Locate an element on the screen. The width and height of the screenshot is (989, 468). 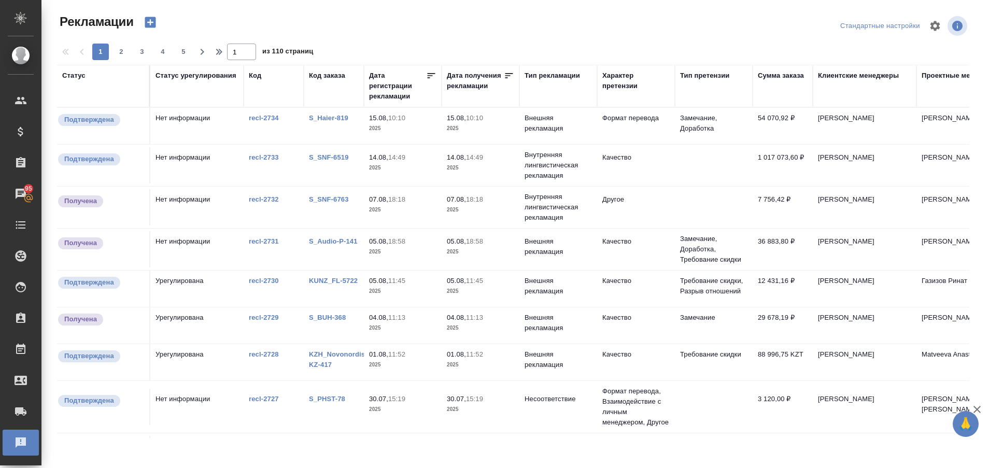
button: 2 is located at coordinates (121, 52).